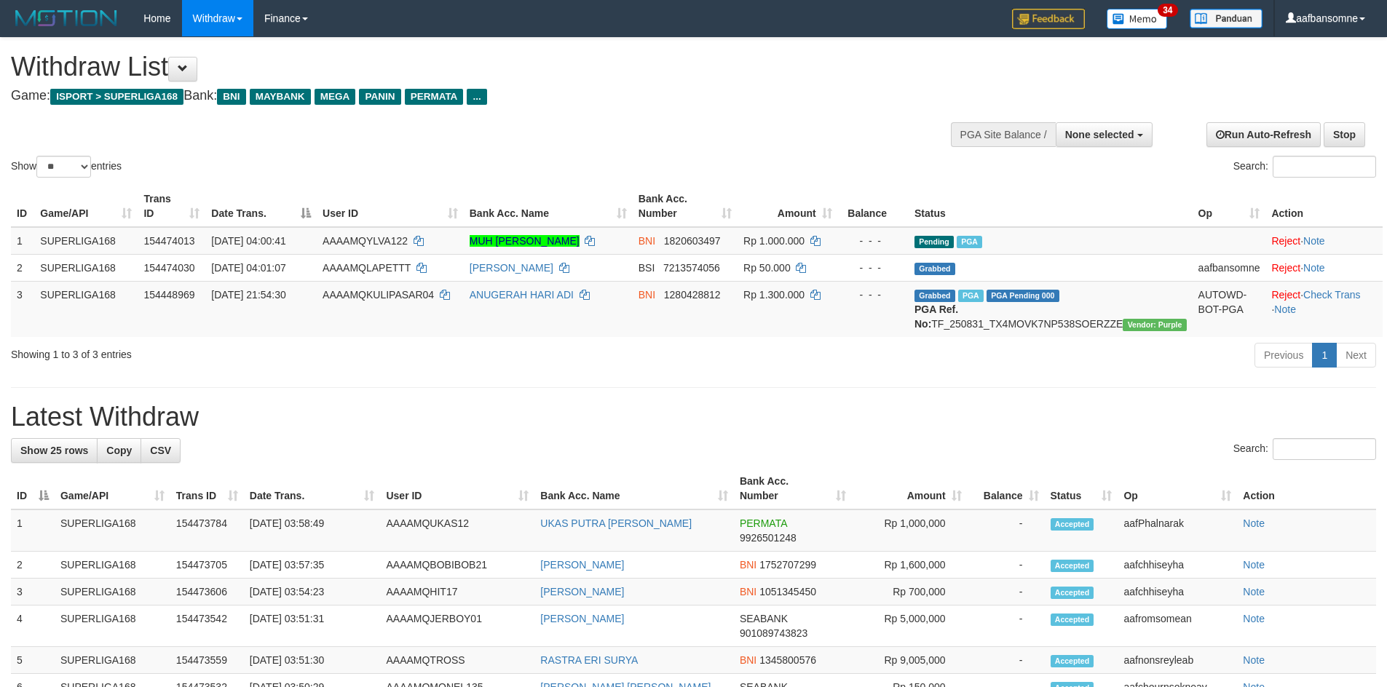 This screenshot has width=1387, height=687. I want to click on td: AUTOWD-BOT-PGA, so click(1229, 309).